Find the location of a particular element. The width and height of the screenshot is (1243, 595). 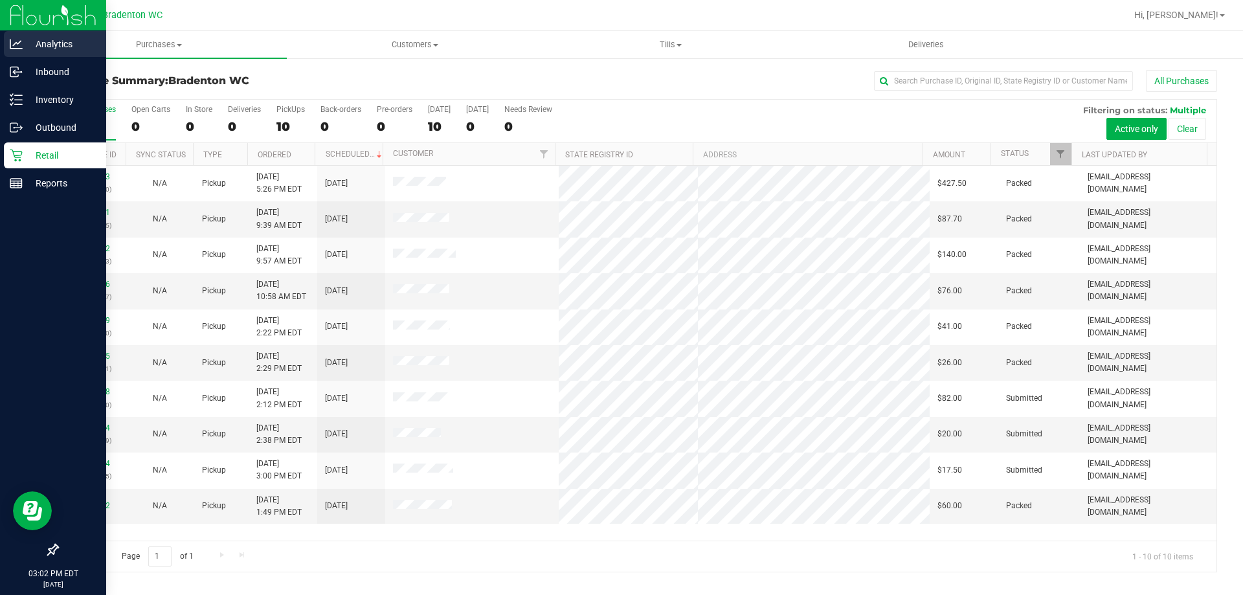

a: 11980754 is located at coordinates (92, 428).